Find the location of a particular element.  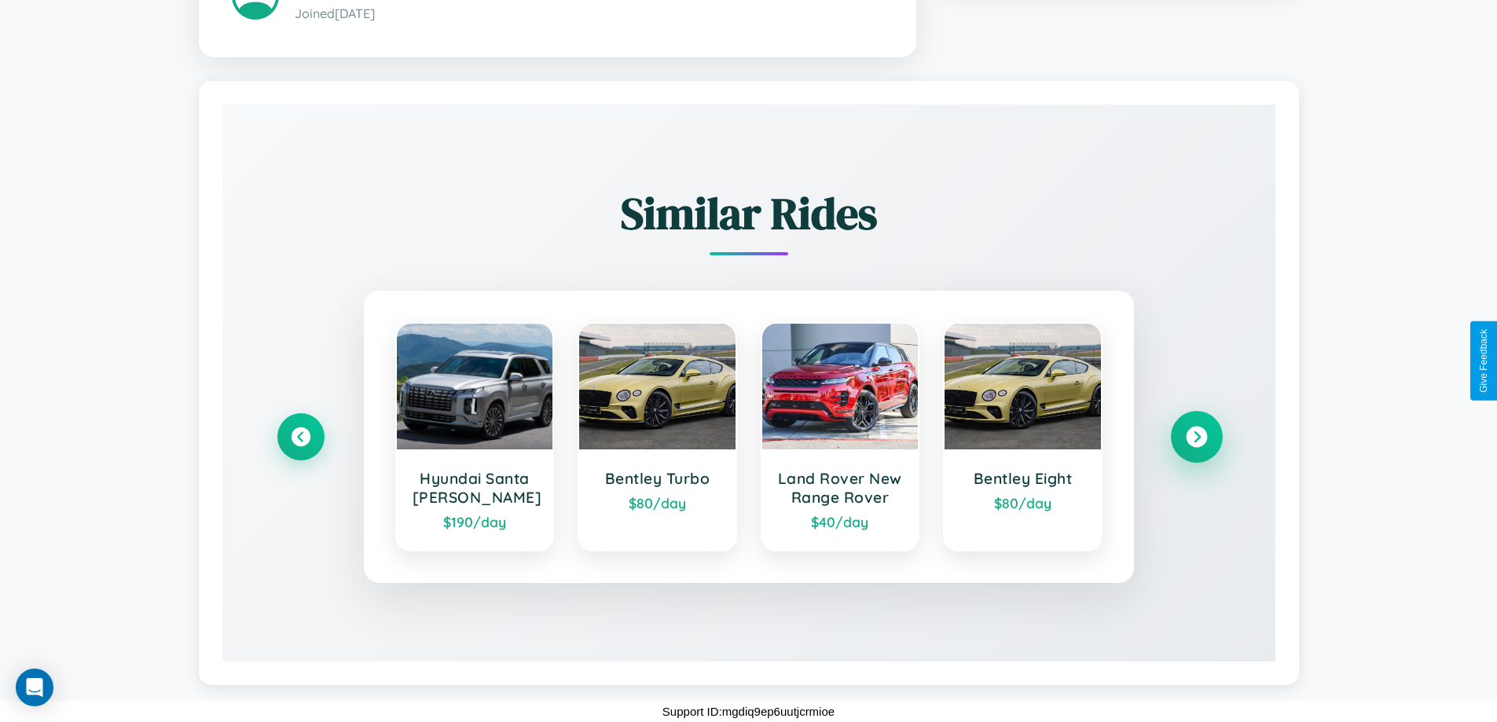

h2: Similar Rides is located at coordinates (749, 213).